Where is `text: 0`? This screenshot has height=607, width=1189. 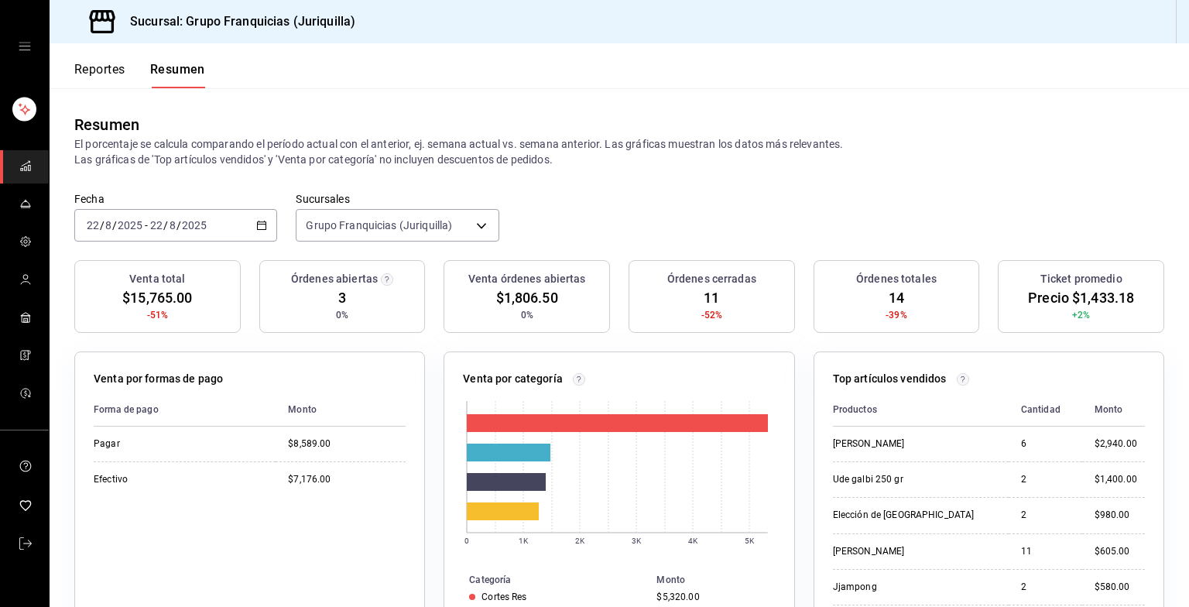 text: 0 is located at coordinates (467, 540).